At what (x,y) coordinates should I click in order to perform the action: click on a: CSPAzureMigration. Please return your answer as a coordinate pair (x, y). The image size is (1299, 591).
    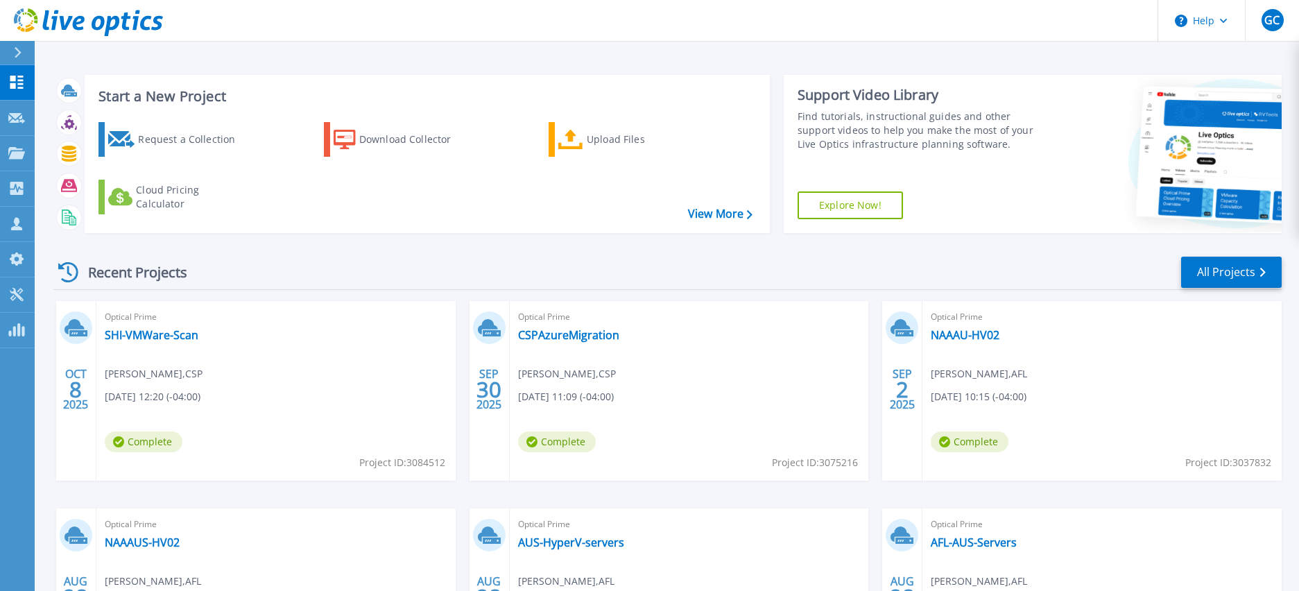
    Looking at the image, I should click on (568, 335).